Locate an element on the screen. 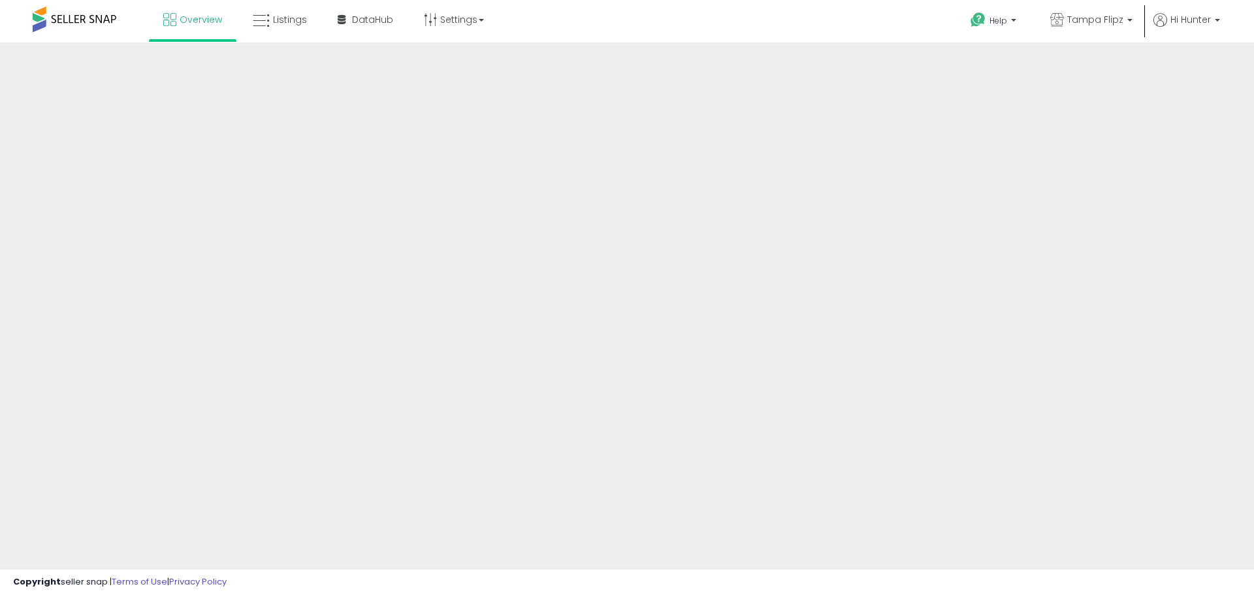 The height and width of the screenshot is (595, 1254). span: Listings is located at coordinates (290, 20).